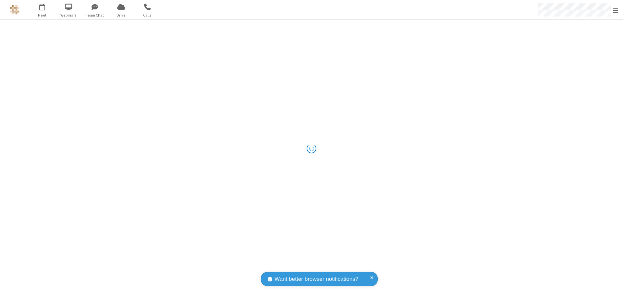  Describe the element at coordinates (121, 15) in the screenshot. I see `span: Drive` at that location.